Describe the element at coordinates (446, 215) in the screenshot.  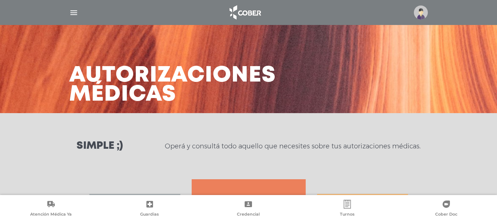
I see `span: Cober Doc` at that location.